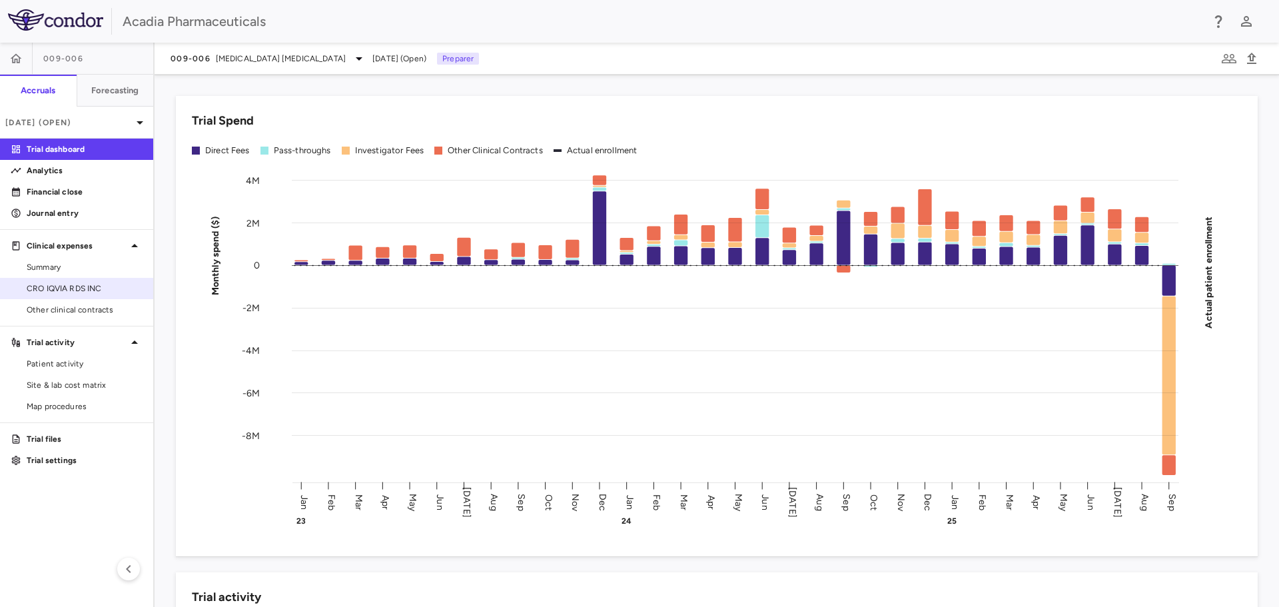 This screenshot has height=607, width=1279. I want to click on p: Analytics, so click(85, 171).